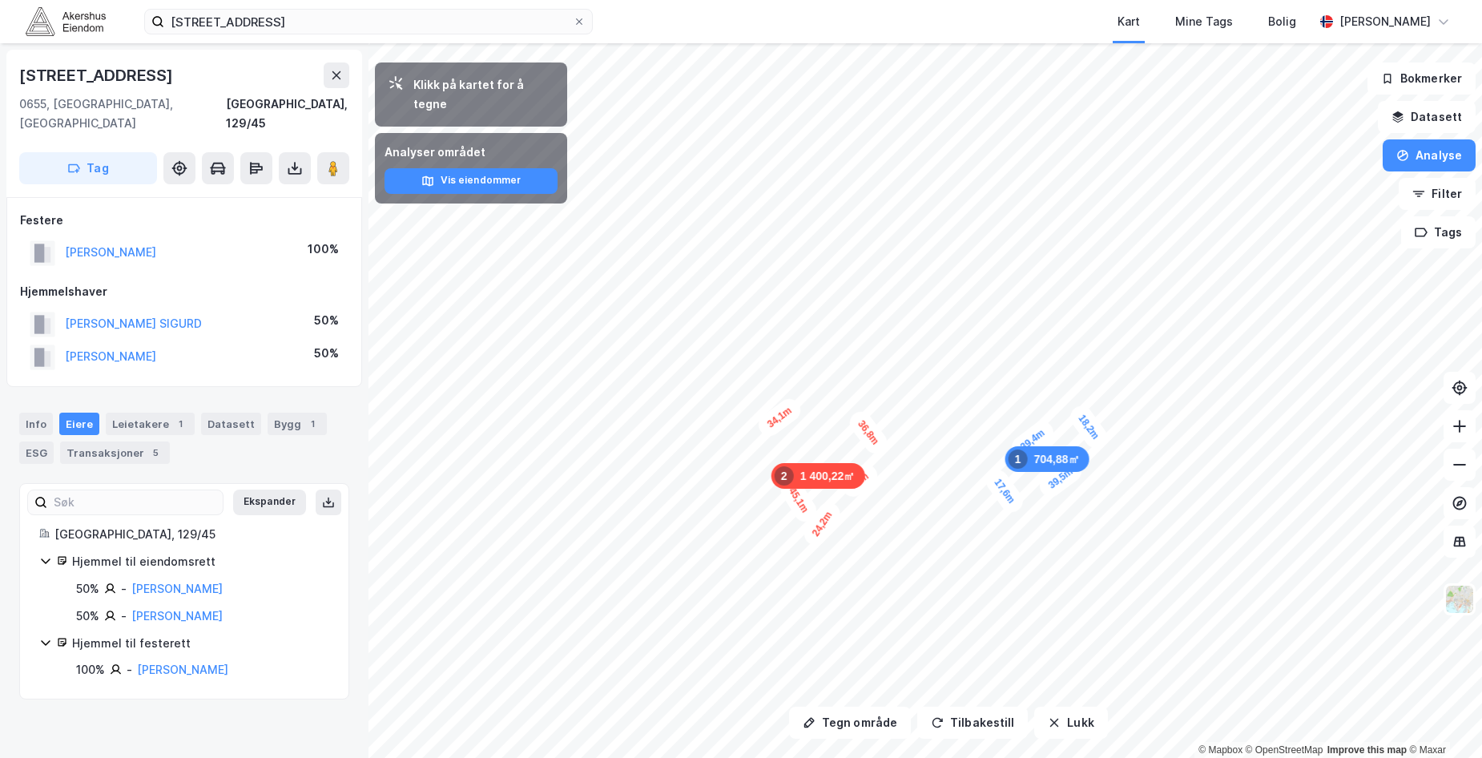  I want to click on a: Mapbox, so click(1220, 750).